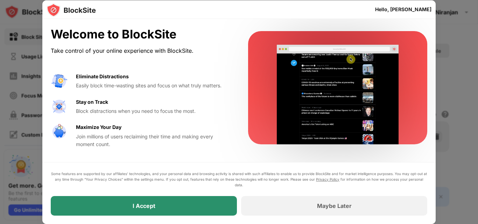  Describe the element at coordinates (144, 206) in the screenshot. I see `div: I Accept` at that location.